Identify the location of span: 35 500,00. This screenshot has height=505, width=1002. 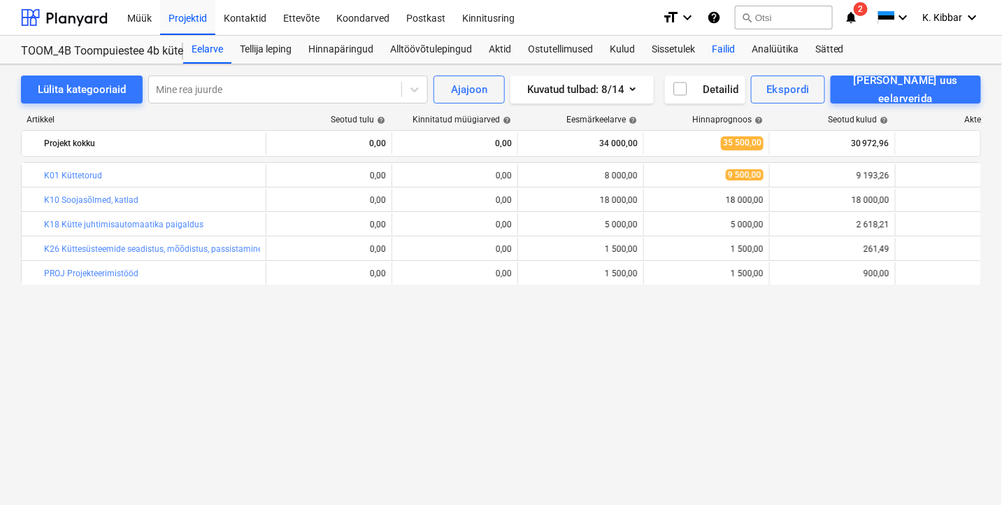
(742, 143).